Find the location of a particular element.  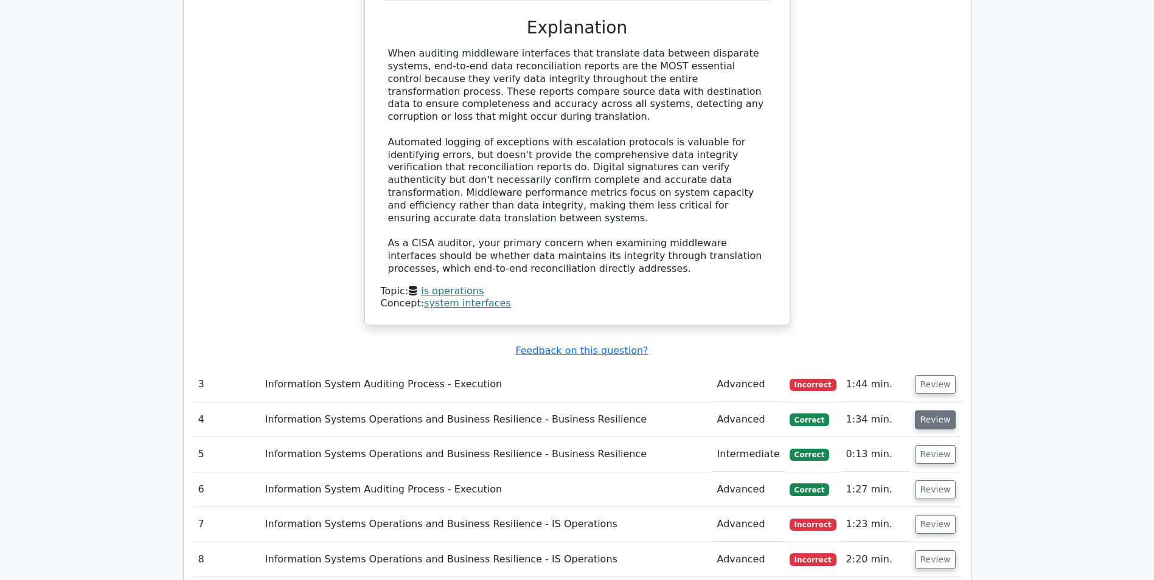

u: Feedback on this question? is located at coordinates (582, 350).